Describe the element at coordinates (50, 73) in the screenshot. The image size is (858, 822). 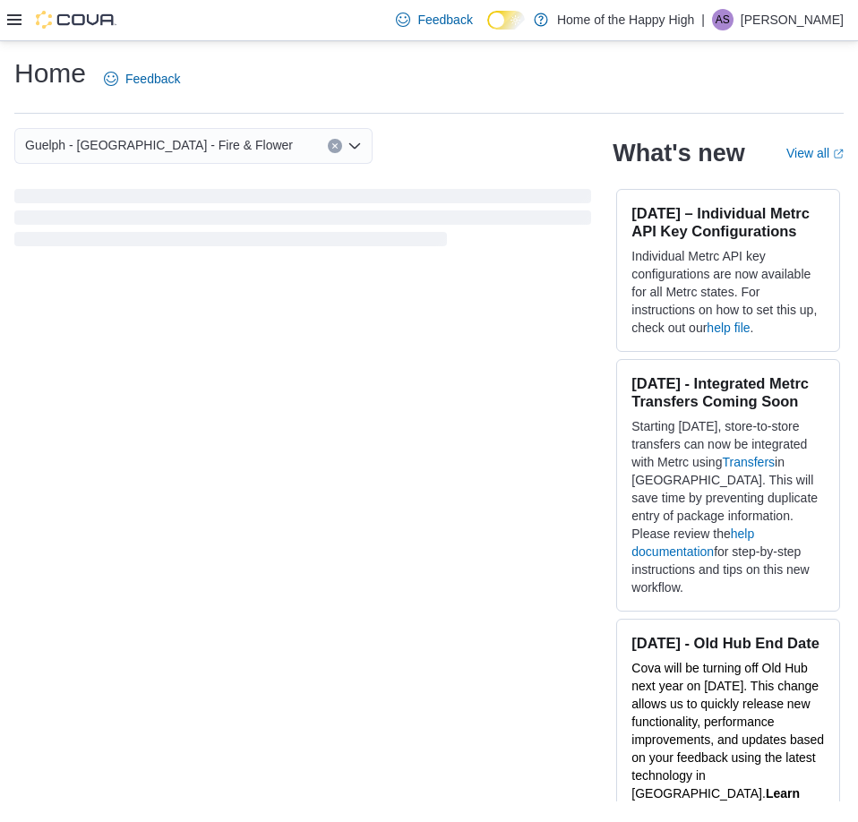
I see `h1: Home` at that location.